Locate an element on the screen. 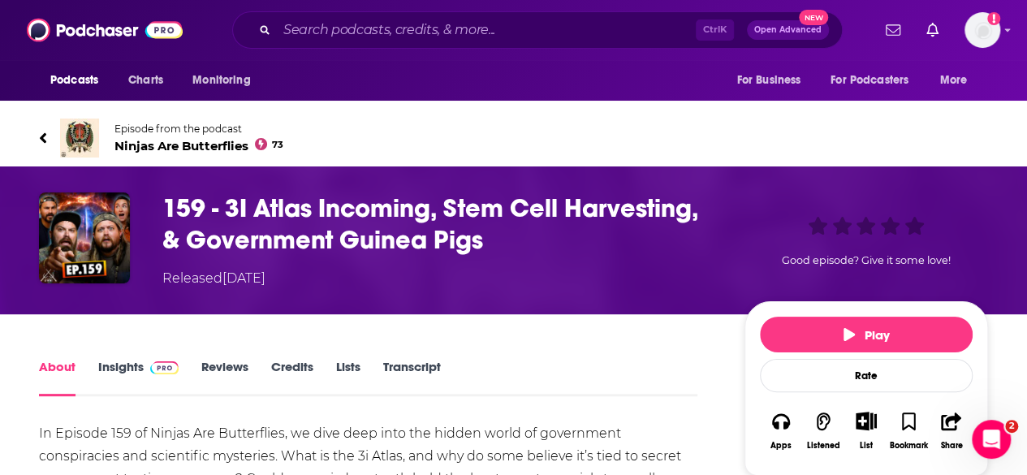 Image resolution: width=1027 pixels, height=475 pixels. a: Podchaser - Follow, Share and Rate Podcasts is located at coordinates (105, 30).